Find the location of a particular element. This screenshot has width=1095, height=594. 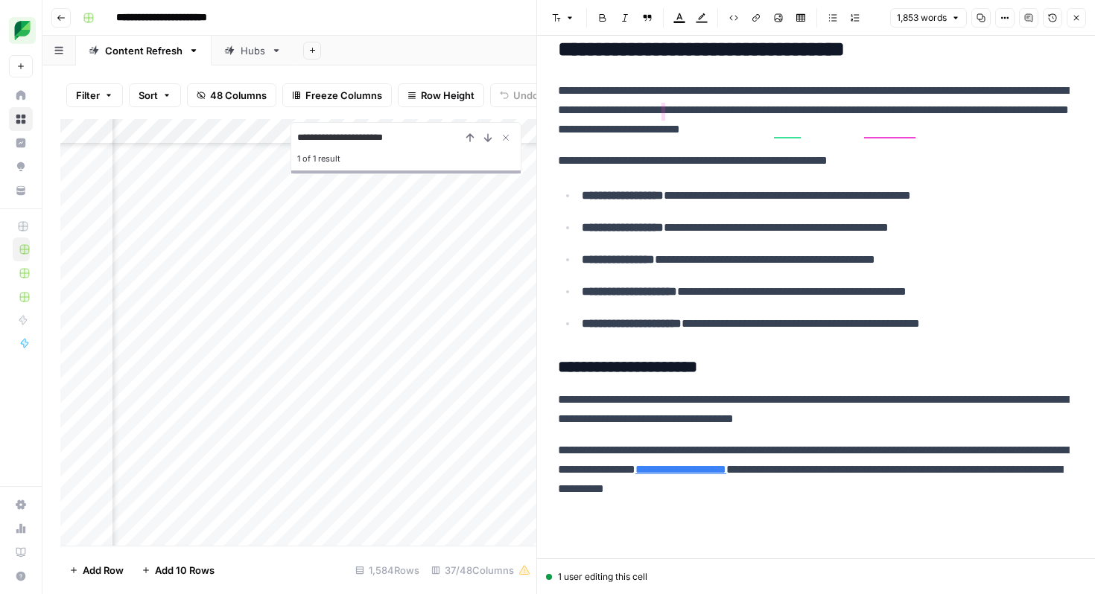

span: 48 Columns is located at coordinates (238, 95).